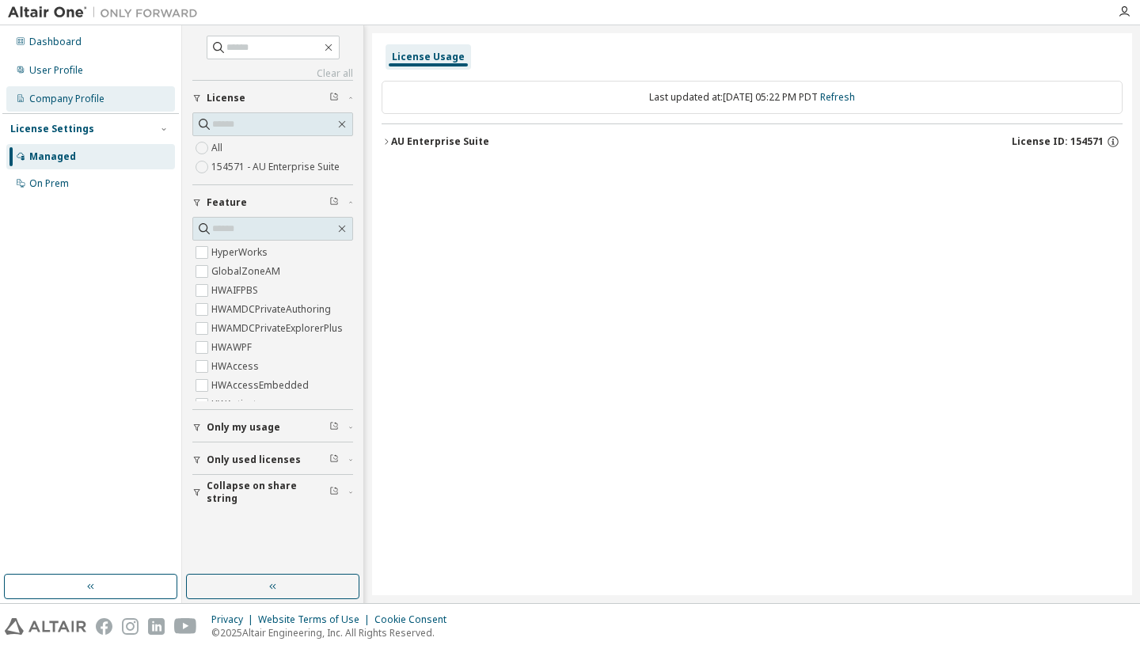  Describe the element at coordinates (56, 70) in the screenshot. I see `div: User Profile` at that location.